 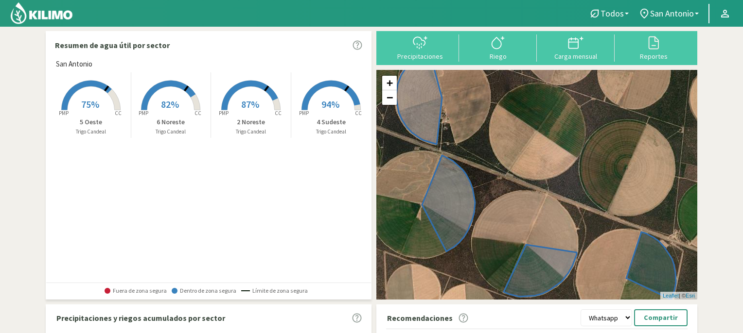 I want to click on p: 5 Oeste, so click(x=91, y=122).